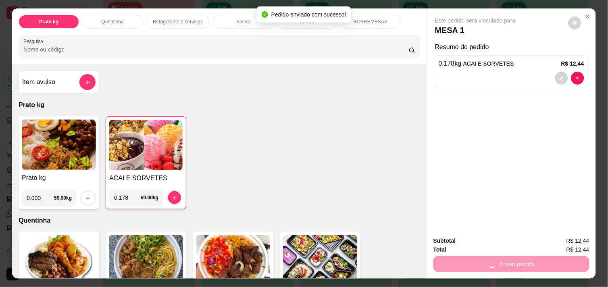  I want to click on button: Close, so click(588, 17).